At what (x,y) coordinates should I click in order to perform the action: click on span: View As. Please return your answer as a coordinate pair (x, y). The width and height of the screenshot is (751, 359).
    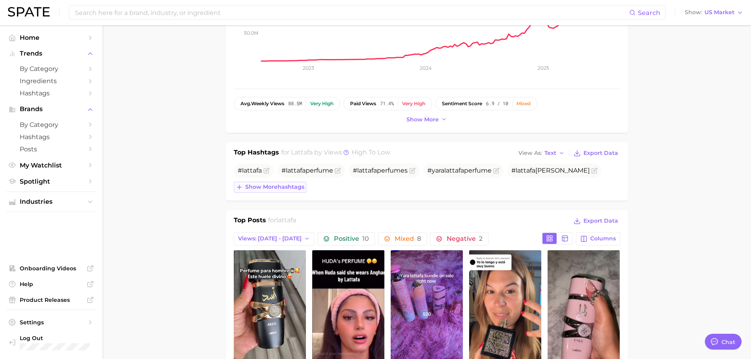
    Looking at the image, I should click on (530, 153).